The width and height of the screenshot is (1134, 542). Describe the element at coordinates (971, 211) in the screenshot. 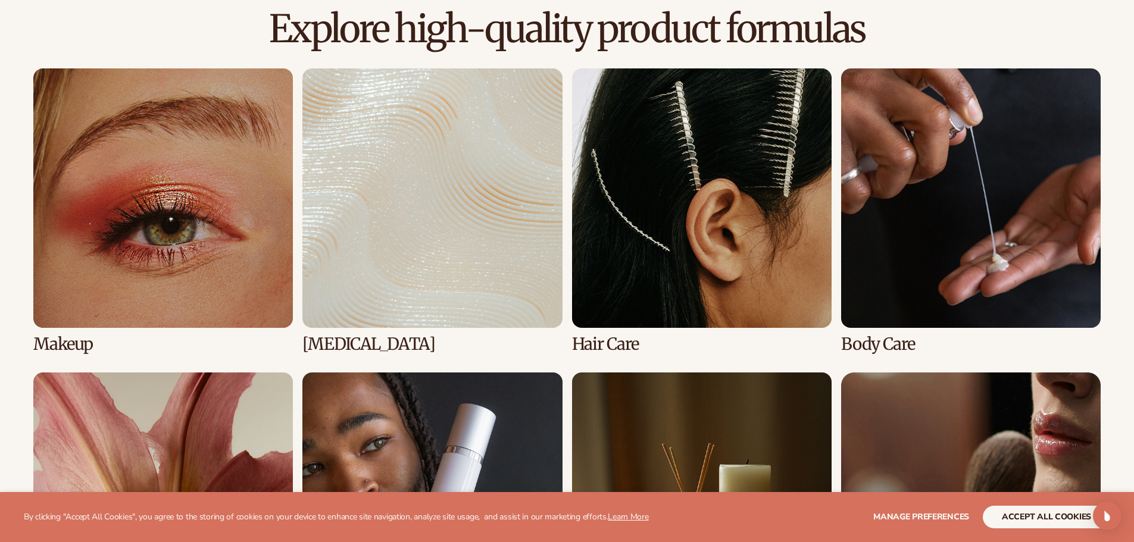

I see `div: 4 / 8` at that location.